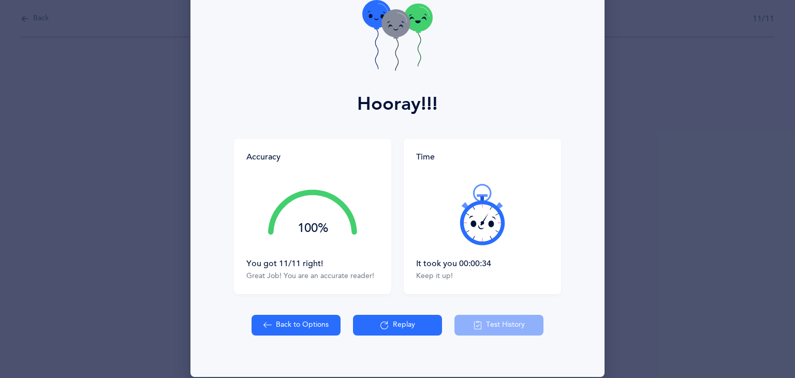 Image resolution: width=795 pixels, height=378 pixels. I want to click on div: It took you 00:00:34, so click(483, 264).